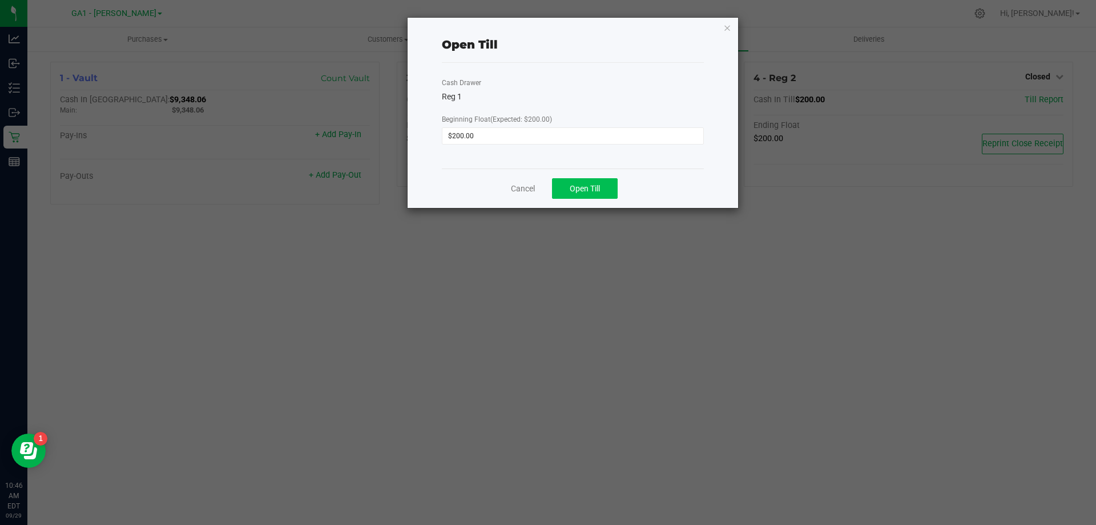 This screenshot has height=525, width=1096. Describe the element at coordinates (461, 83) in the screenshot. I see `label: Cash Drawer` at that location.